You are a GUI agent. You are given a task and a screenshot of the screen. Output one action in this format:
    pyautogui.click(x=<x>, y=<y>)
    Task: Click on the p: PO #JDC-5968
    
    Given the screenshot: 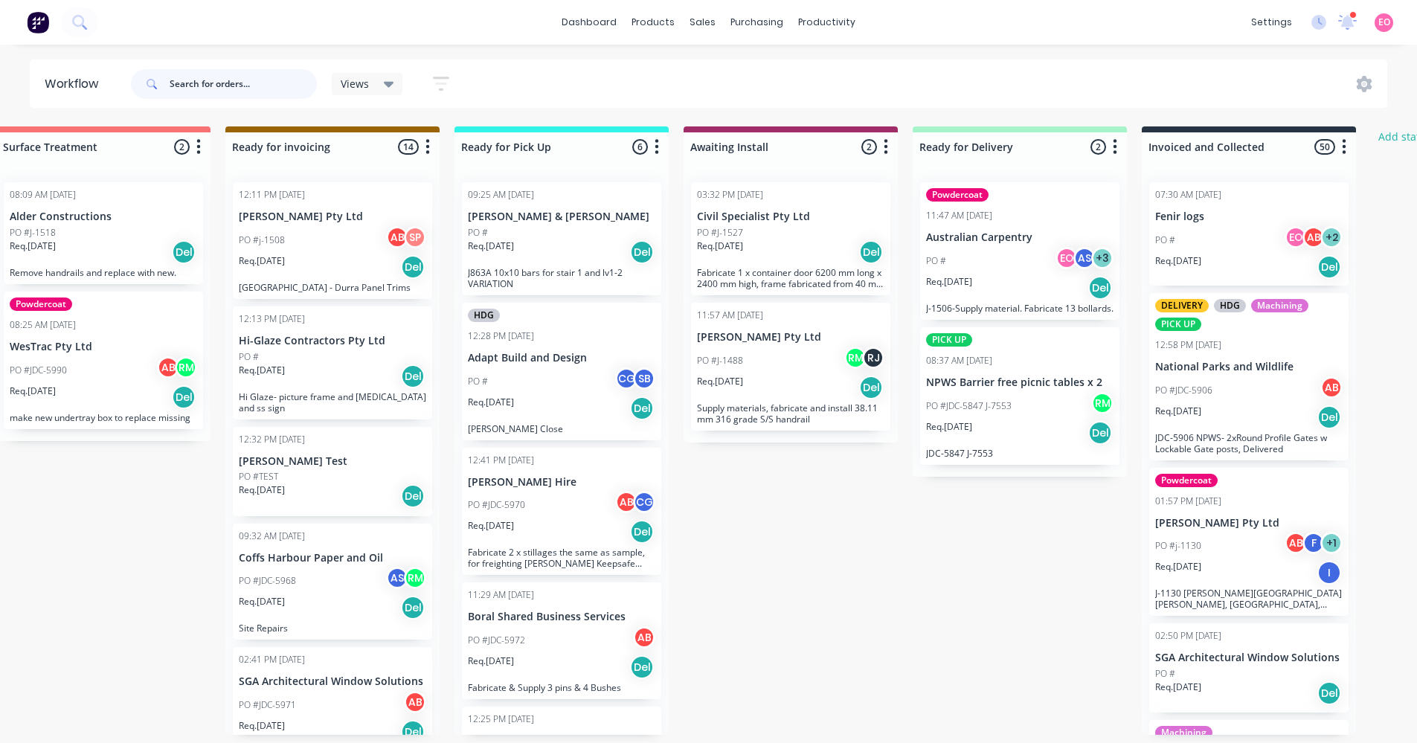 What is the action you would take?
    pyautogui.click(x=267, y=581)
    